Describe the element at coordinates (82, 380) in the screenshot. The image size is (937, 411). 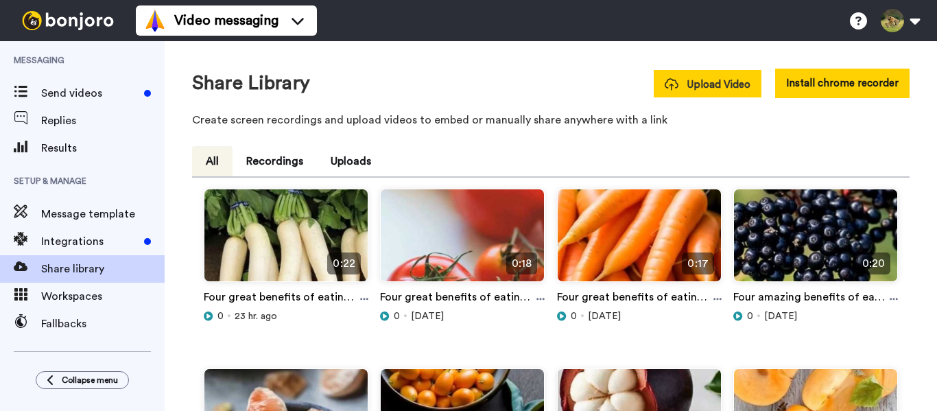
I see `button: Collapse menu` at that location.